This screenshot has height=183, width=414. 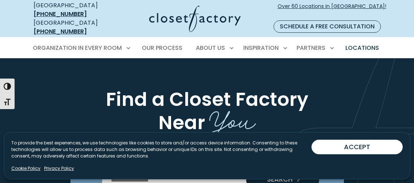 I want to click on nav: Primary Menu, so click(x=207, y=48).